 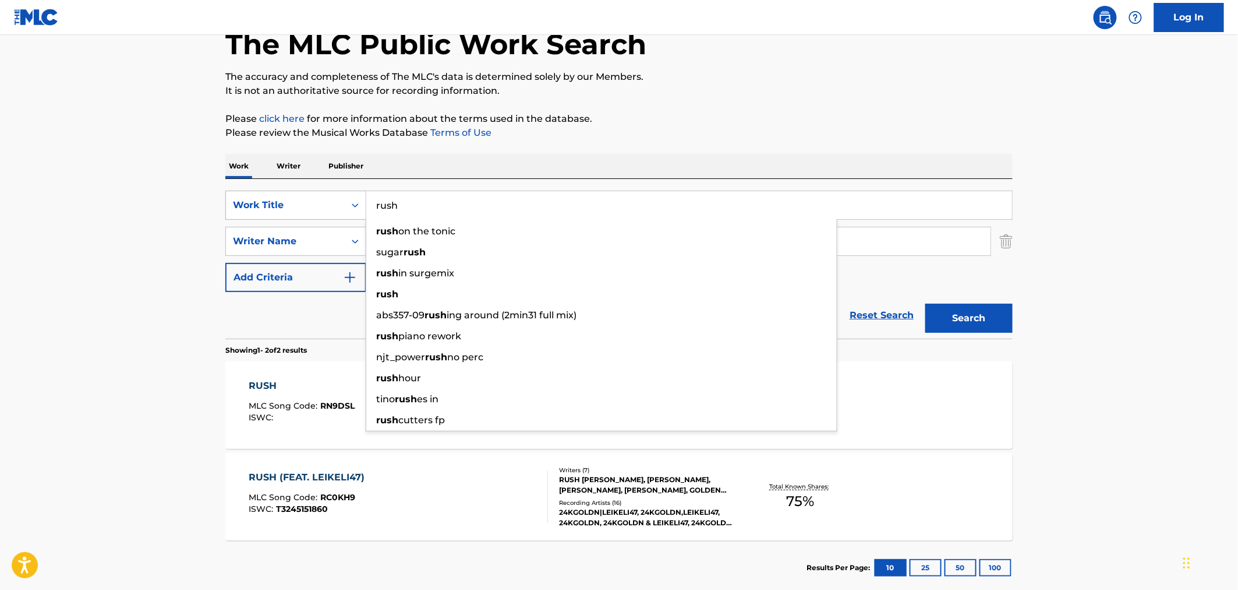 I want to click on img: help, so click(x=1136, y=17).